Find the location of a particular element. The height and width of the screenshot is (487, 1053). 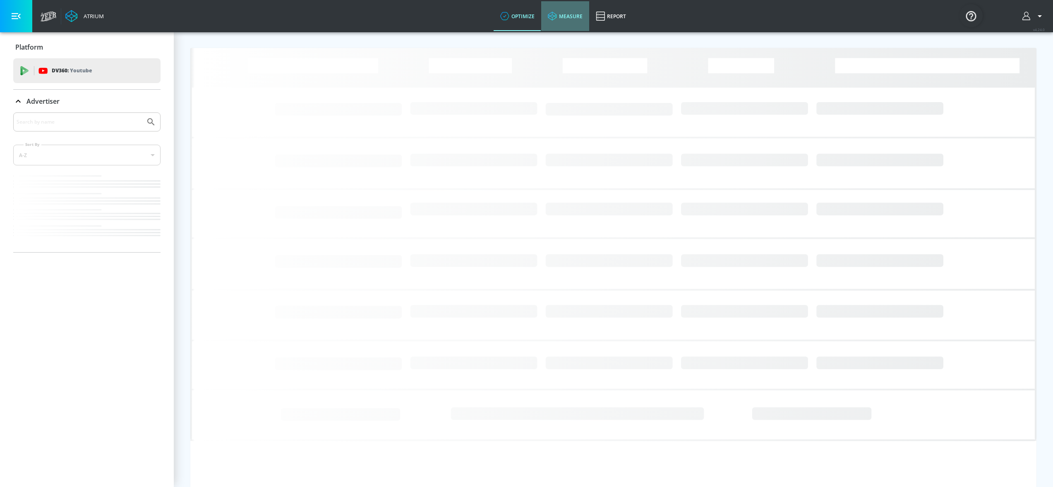

button: Open Resource Center is located at coordinates (971, 16).